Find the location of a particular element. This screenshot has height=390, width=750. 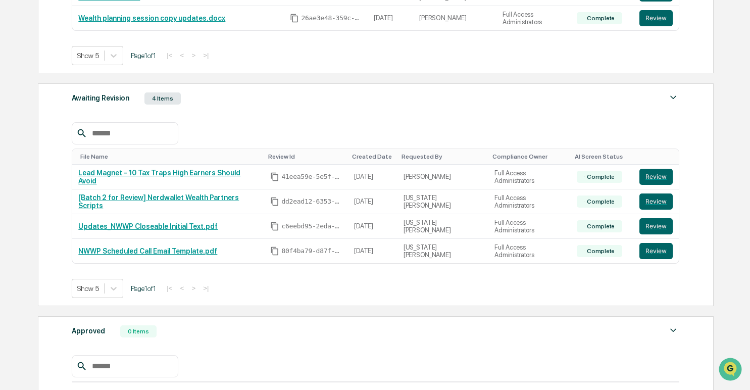

p: How can we help? is located at coordinates (97, 29).